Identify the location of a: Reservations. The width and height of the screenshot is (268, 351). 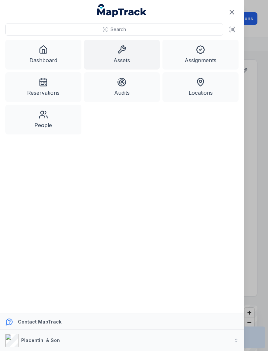
(43, 87).